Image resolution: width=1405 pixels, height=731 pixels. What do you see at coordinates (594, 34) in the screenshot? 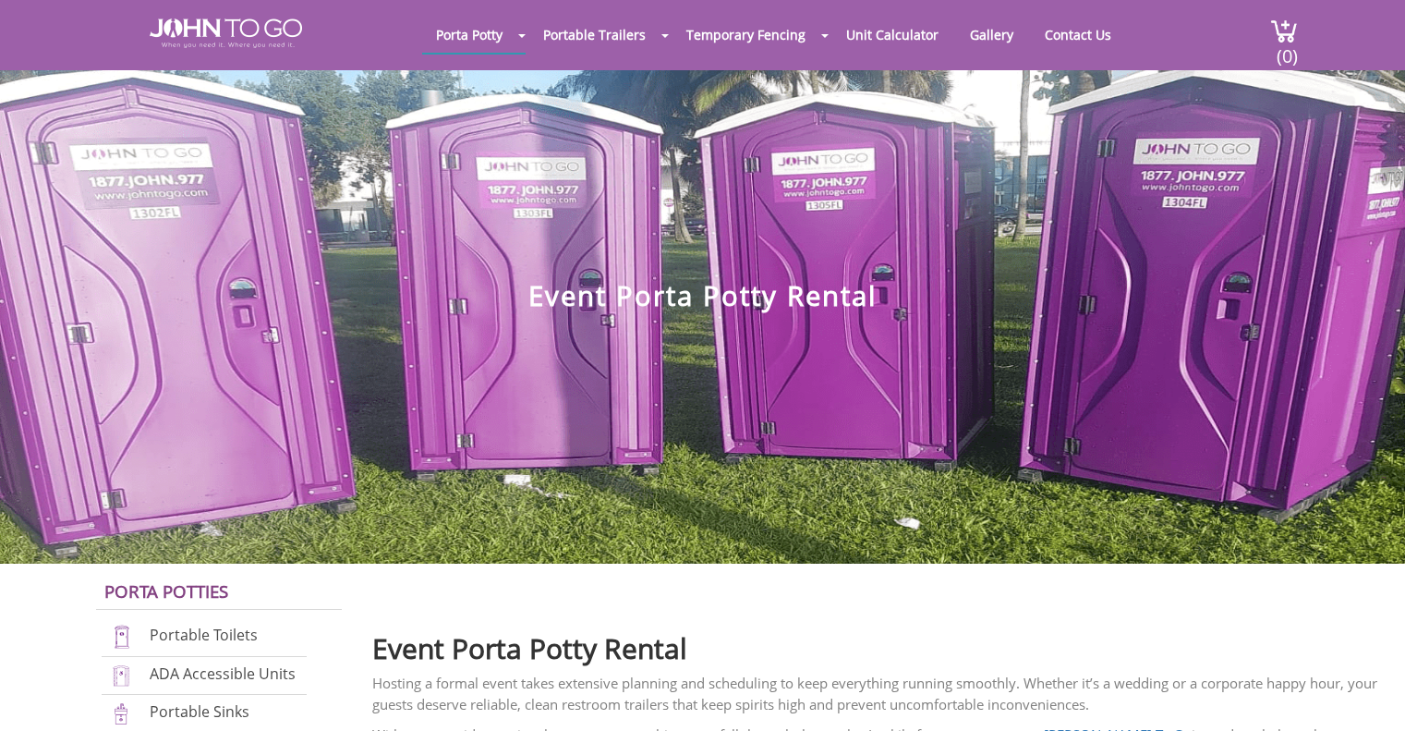
I see `a: Portable Trailers` at bounding box center [594, 34].